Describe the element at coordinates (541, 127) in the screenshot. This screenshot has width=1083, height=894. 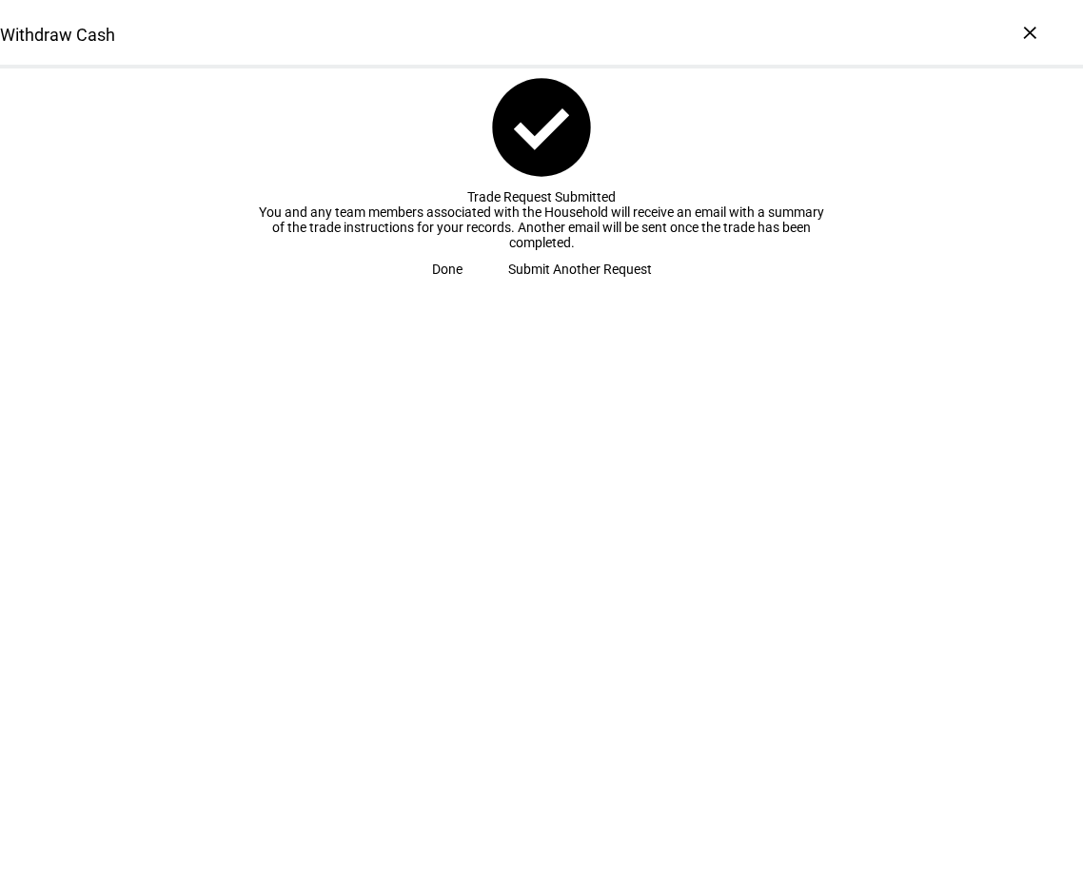
I see `mat-icon: check_circle` at that location.